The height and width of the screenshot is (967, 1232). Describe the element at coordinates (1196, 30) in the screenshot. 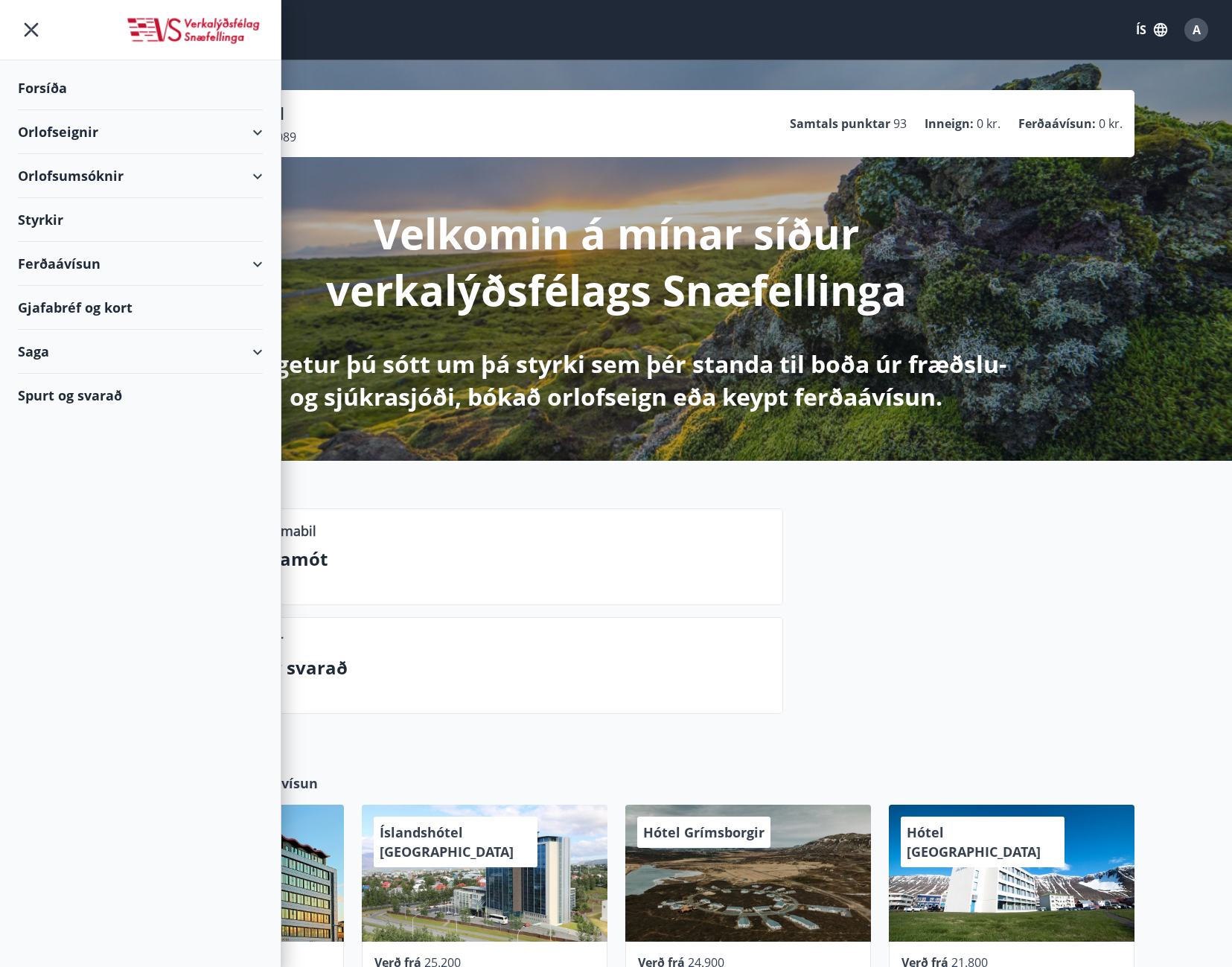

I see `span: A` at that location.